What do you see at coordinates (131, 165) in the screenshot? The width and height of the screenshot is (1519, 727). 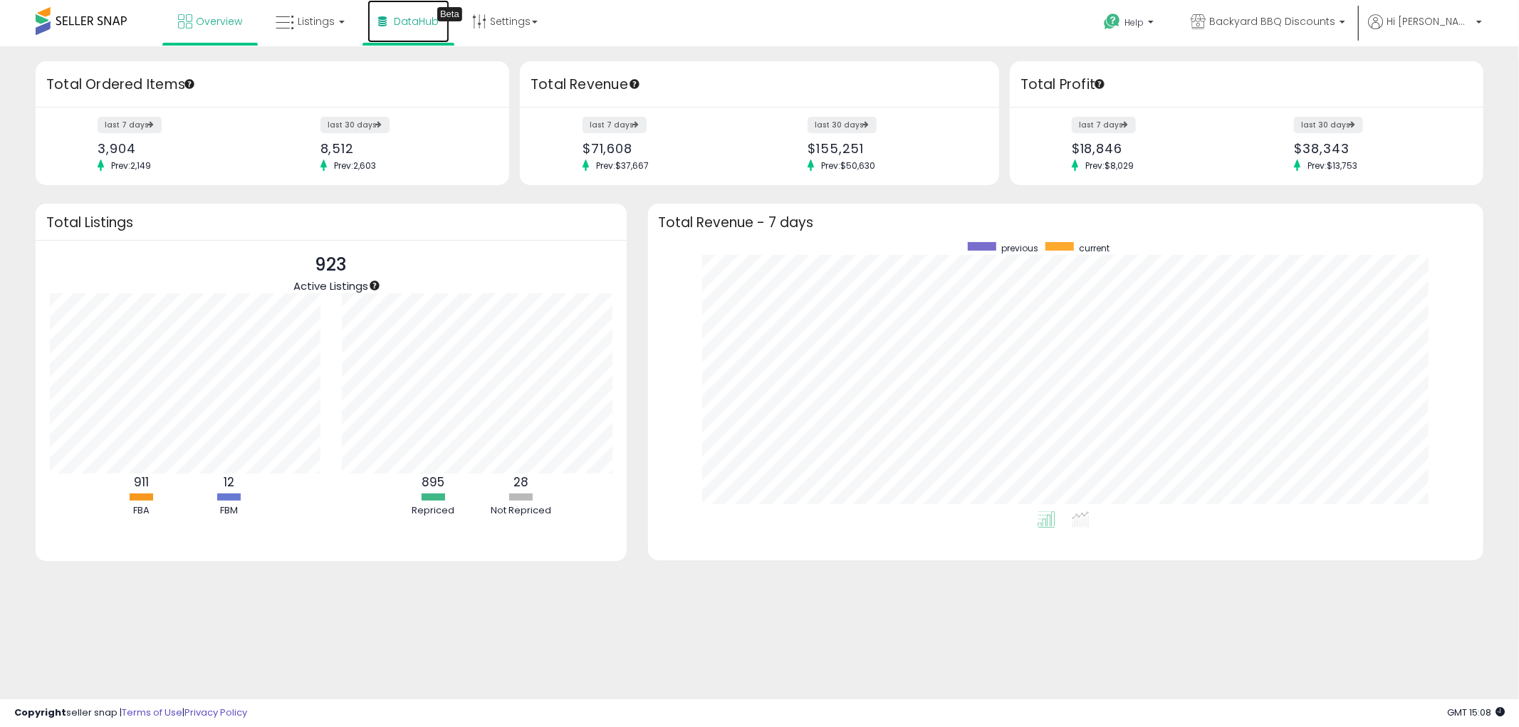 I see `span: Prev: 2,149` at bounding box center [131, 165].